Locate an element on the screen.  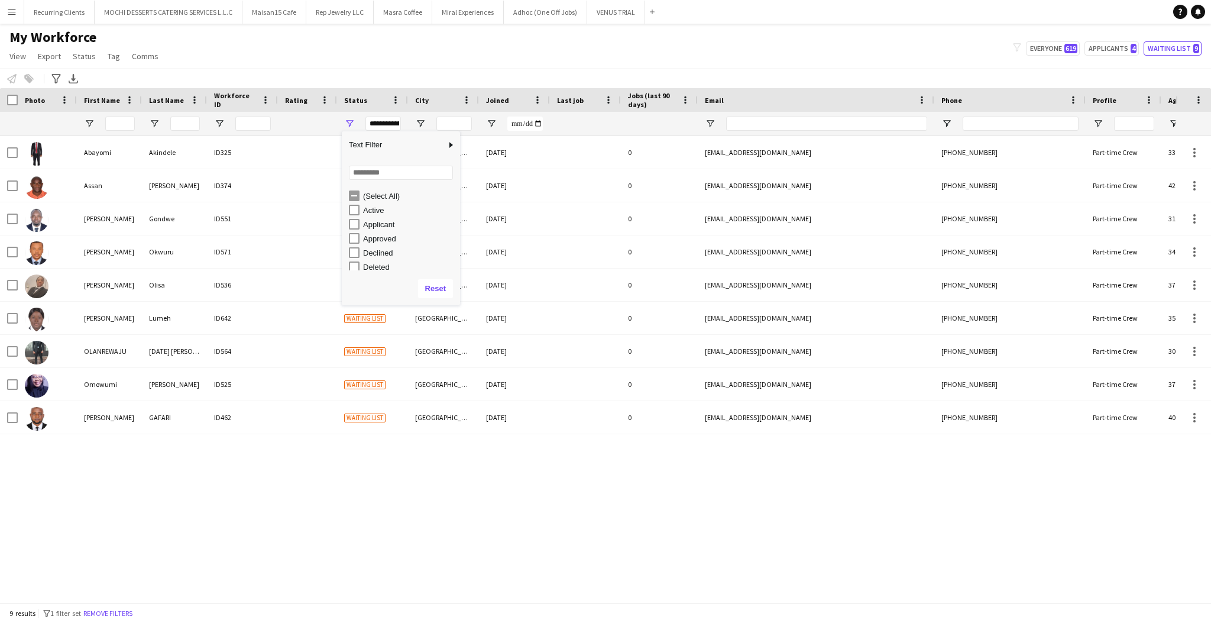
div: Approved is located at coordinates (410, 238).